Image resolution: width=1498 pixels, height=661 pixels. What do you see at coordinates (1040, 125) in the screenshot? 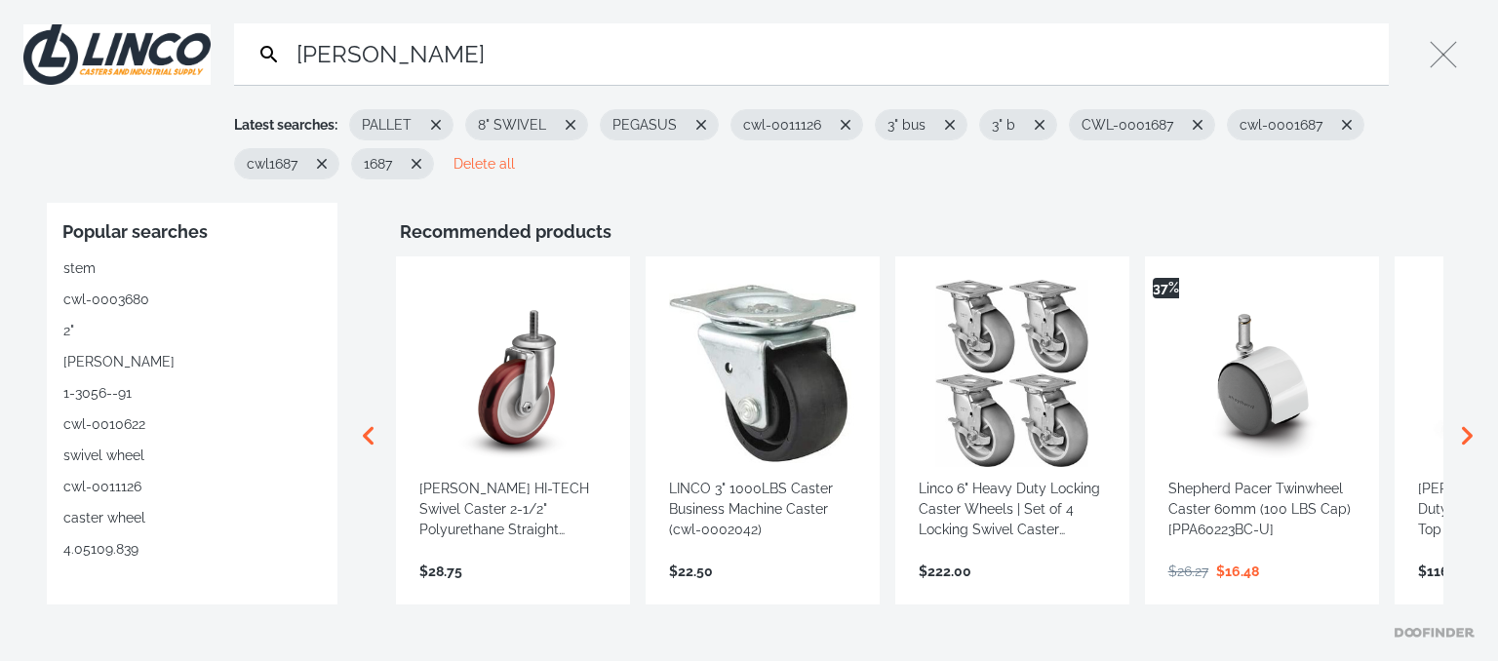
I see `svg: Remove suggestion: 3" b` at bounding box center [1040, 125].